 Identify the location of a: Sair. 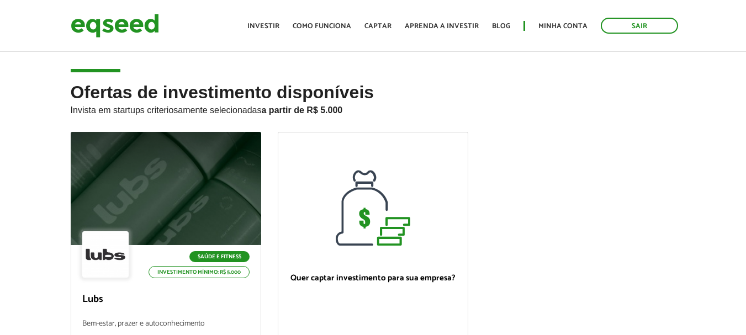
(639, 25).